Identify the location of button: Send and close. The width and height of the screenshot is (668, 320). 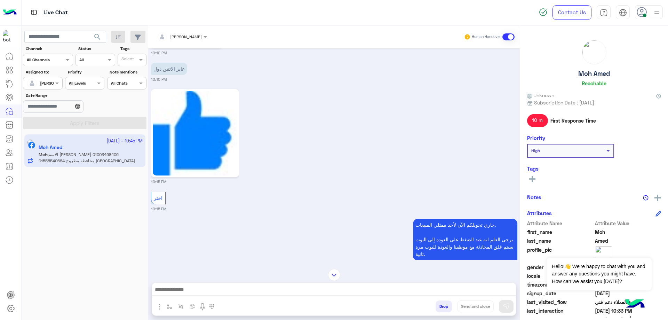
(475, 306).